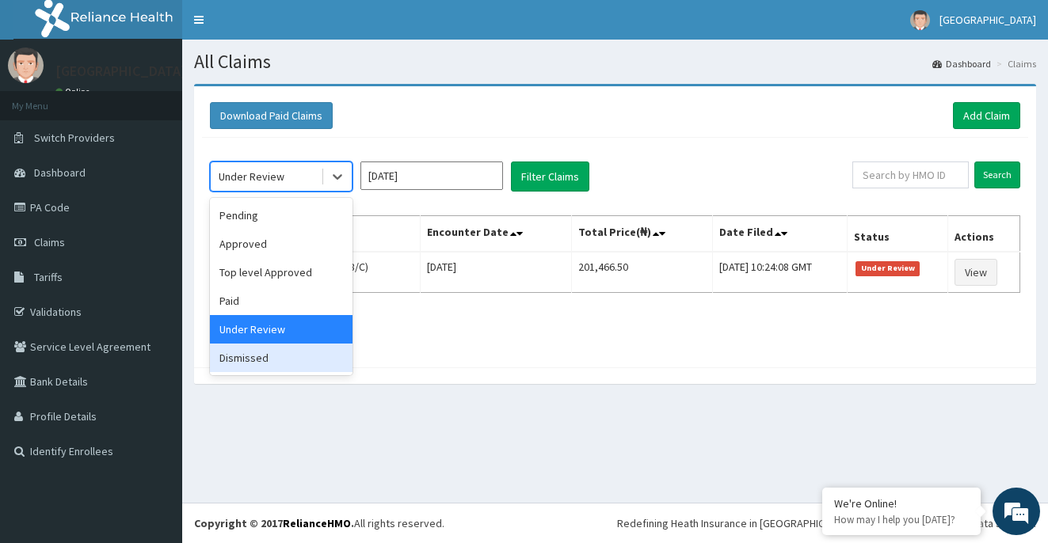 Image resolution: width=1048 pixels, height=543 pixels. Describe the element at coordinates (432, 176) in the screenshot. I see `input: Select Month and Year` at that location.